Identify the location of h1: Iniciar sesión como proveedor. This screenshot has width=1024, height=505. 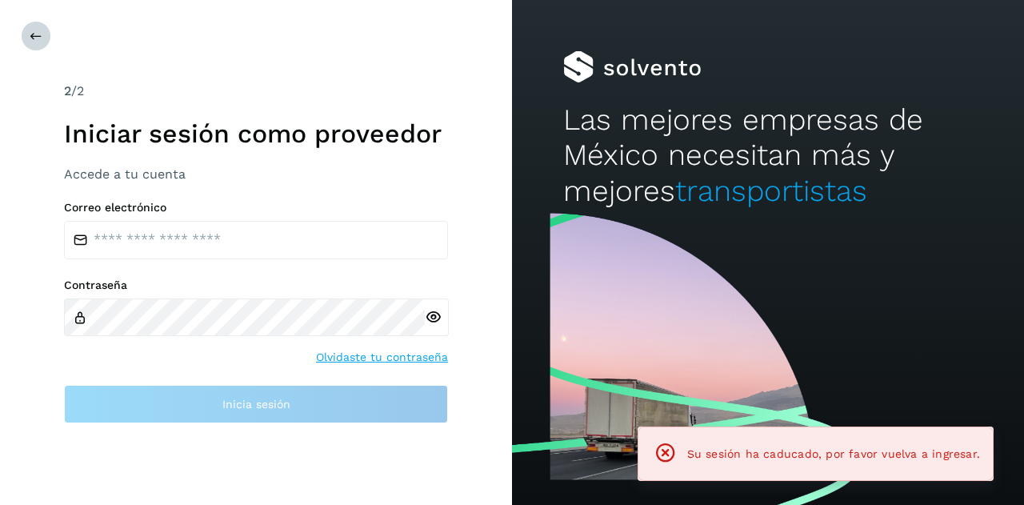
(256, 134).